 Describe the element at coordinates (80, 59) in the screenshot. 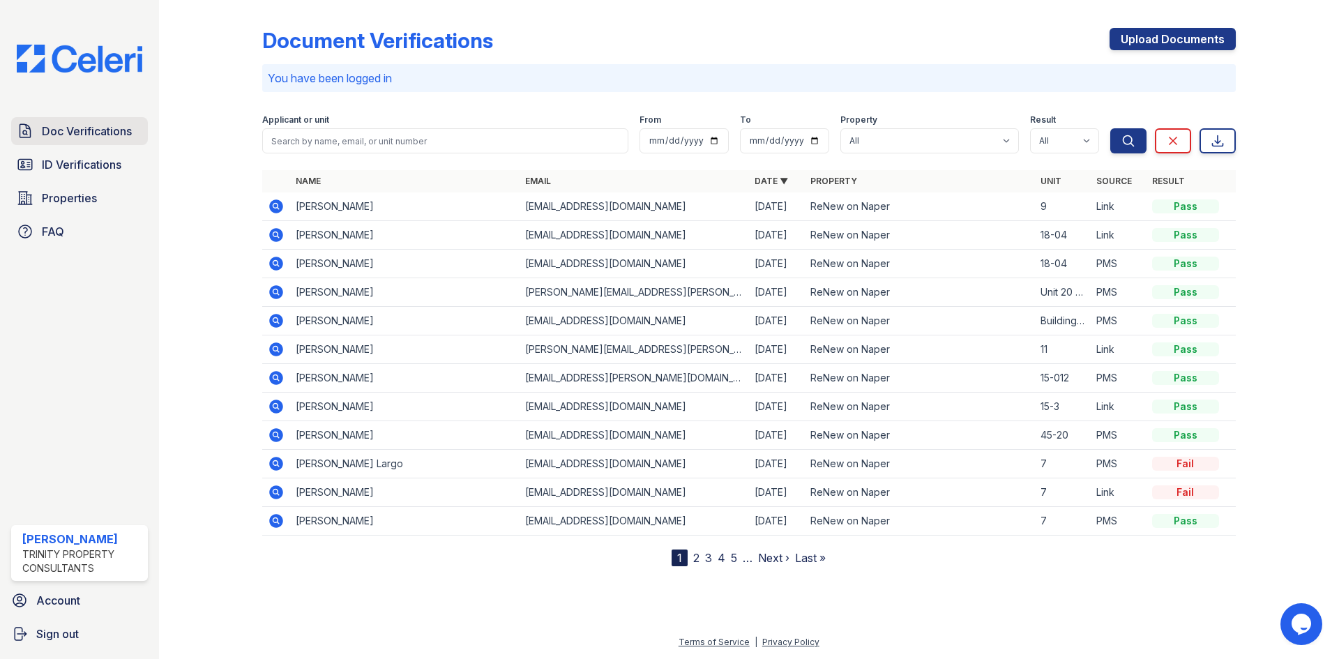

I see `img: CE_Logo_Blue-a8612792a0a2168367f1c8372b55b34899dd931a85d93a1a3d3e32e68fde9ad4.png` at that location.